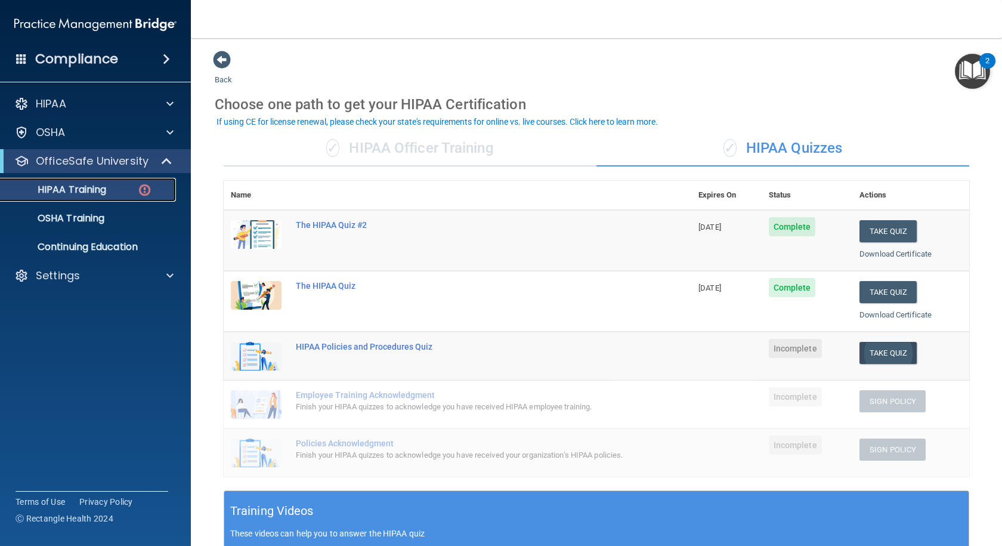 This screenshot has width=1002, height=546. I want to click on a: Back, so click(223, 72).